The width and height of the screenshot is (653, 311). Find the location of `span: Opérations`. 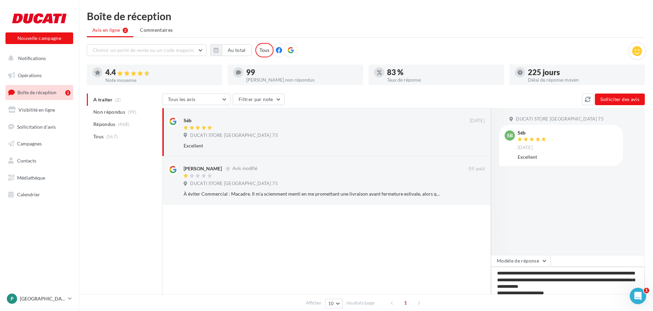

span: Opérations is located at coordinates (30, 75).